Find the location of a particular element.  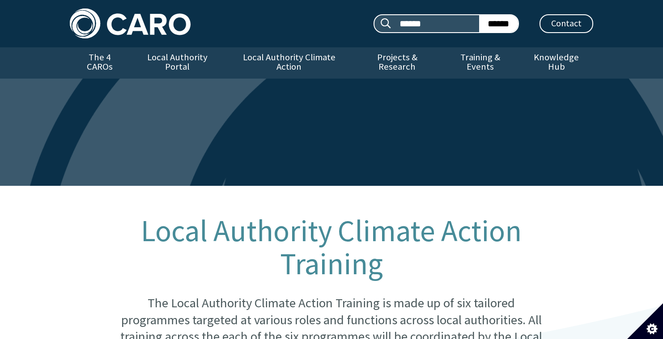

a: Training & Events is located at coordinates (480, 63).